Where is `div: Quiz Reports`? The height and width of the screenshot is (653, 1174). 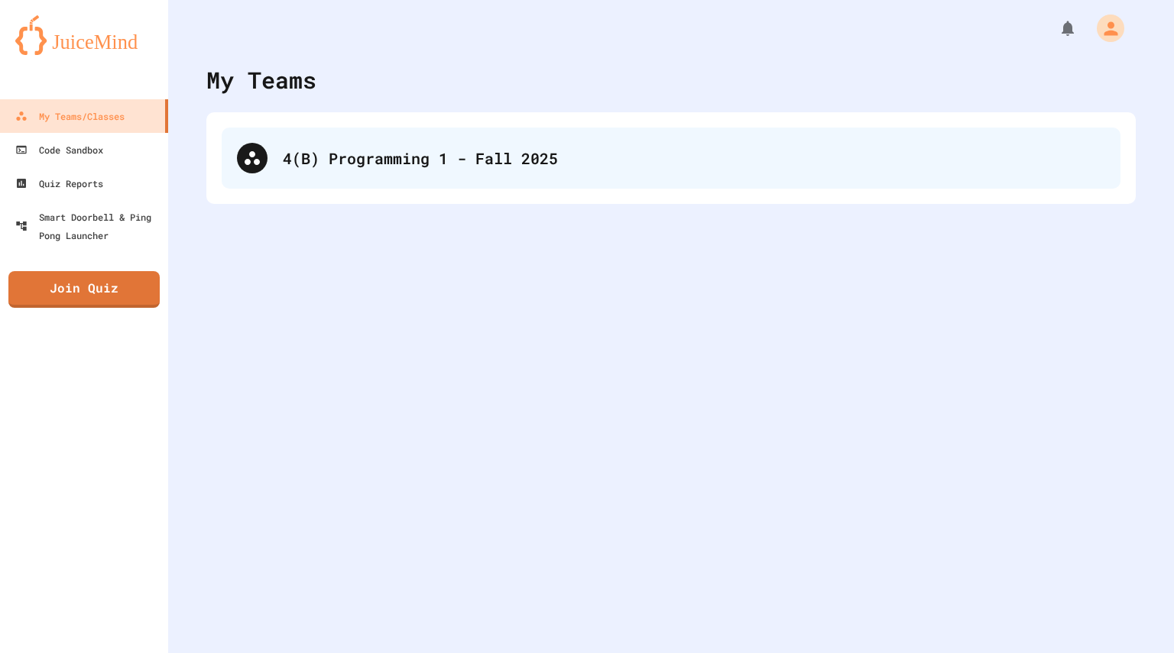
div: Quiz Reports is located at coordinates (59, 183).